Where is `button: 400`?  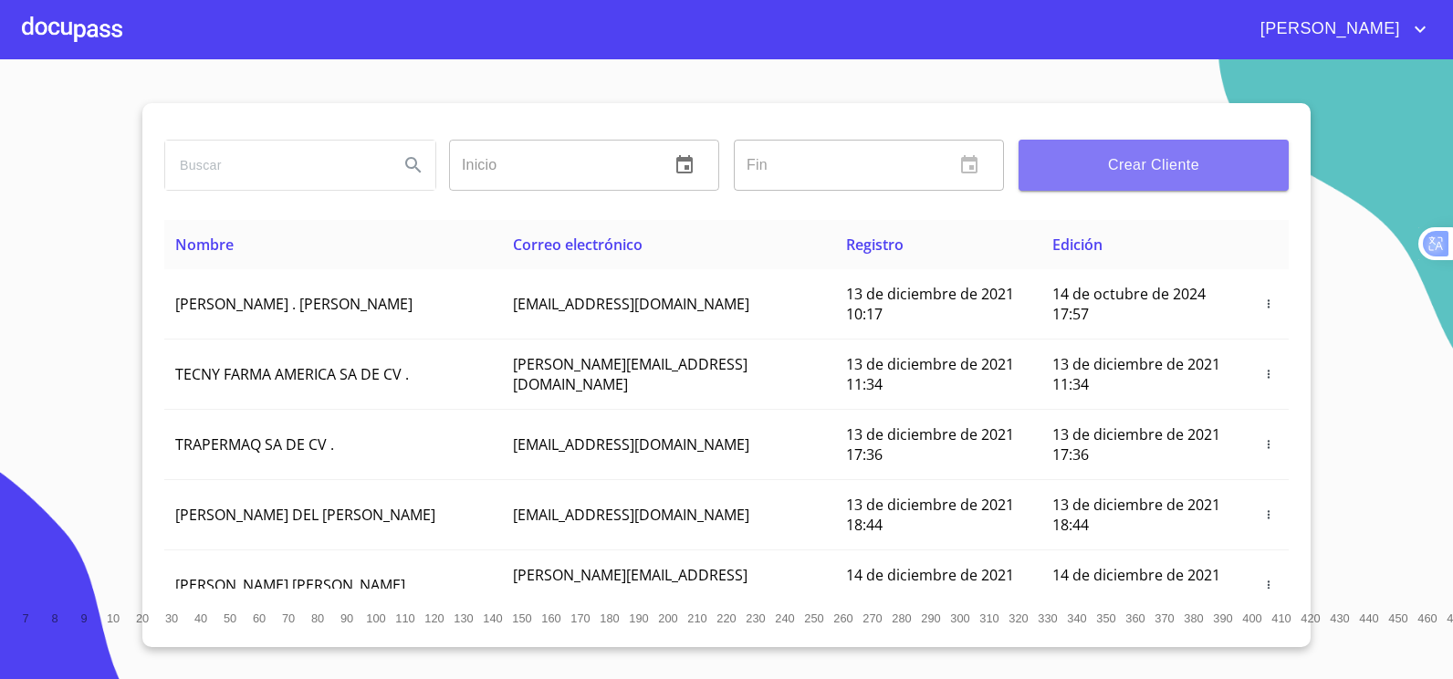 button: 400 is located at coordinates (1252, 618).